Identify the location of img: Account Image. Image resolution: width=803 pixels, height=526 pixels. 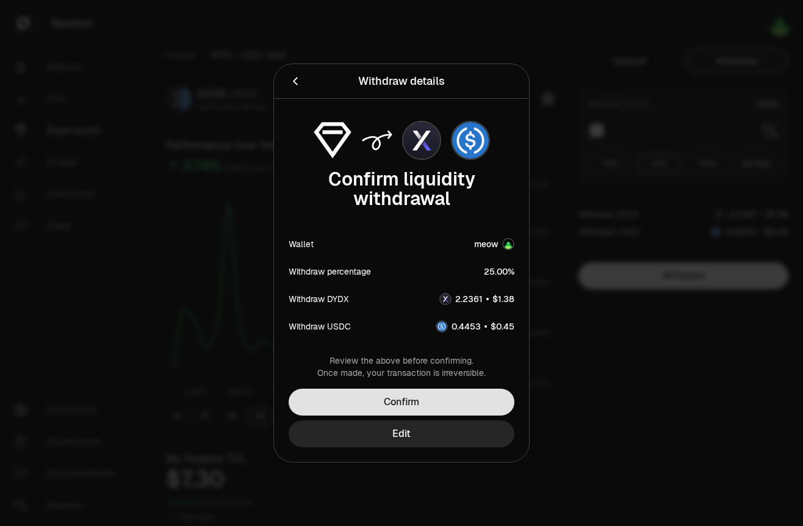
(508, 244).